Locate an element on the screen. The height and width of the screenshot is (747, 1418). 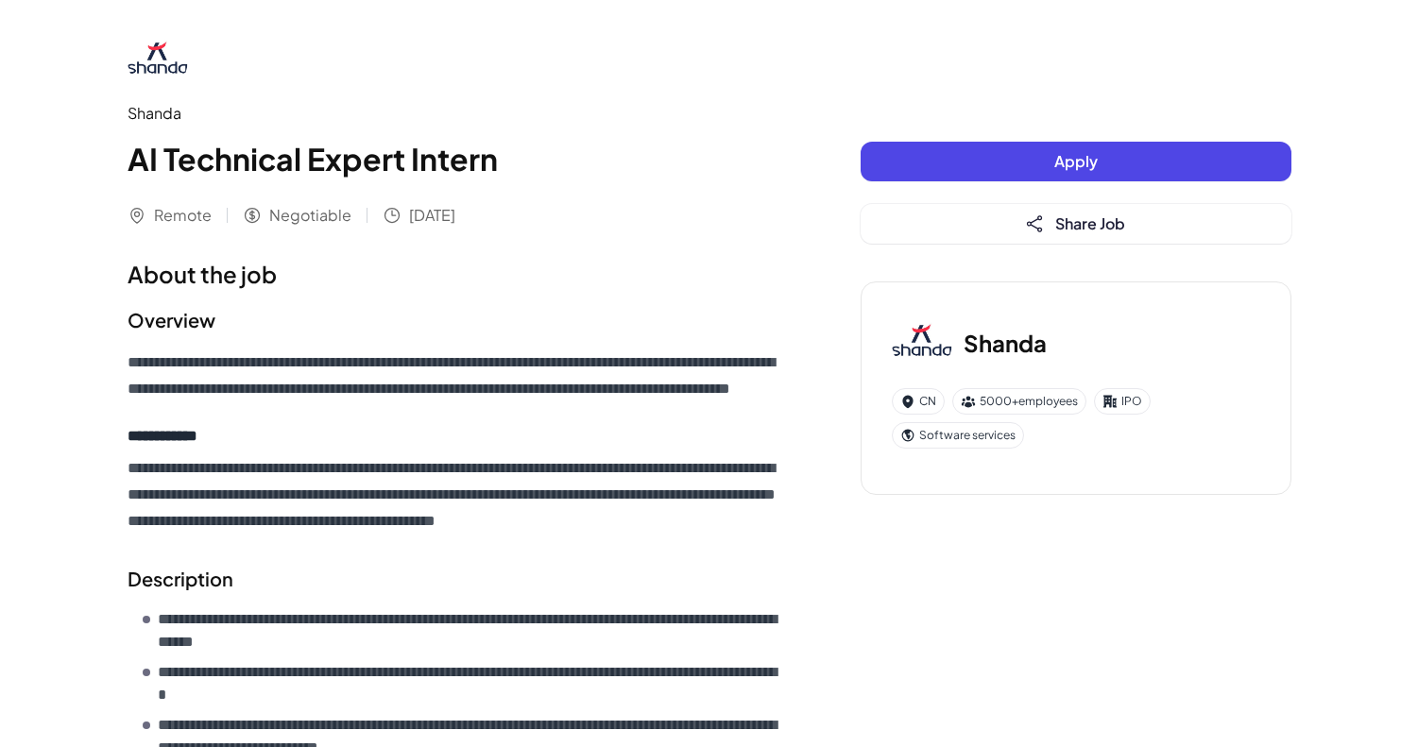
span: Share Job is located at coordinates (1090, 223).